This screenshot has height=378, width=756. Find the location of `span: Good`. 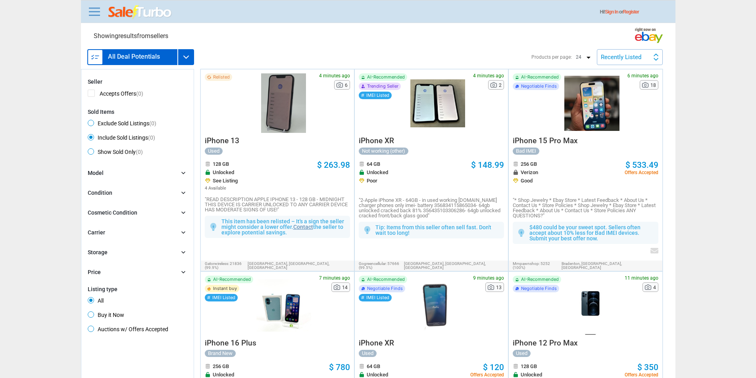

span: Good is located at coordinates (527, 181).